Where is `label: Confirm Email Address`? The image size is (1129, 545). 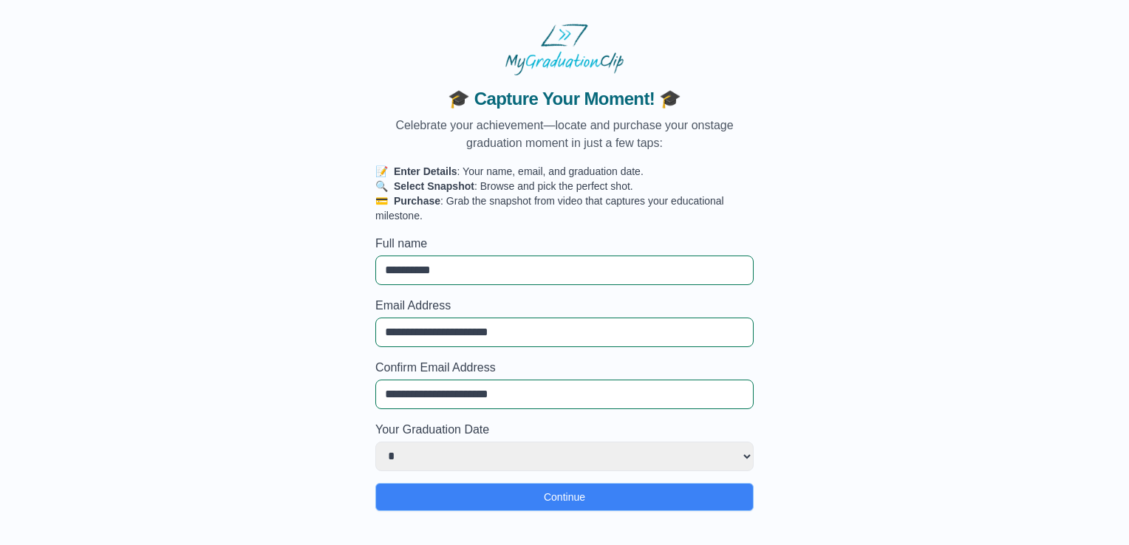 label: Confirm Email Address is located at coordinates (564, 368).